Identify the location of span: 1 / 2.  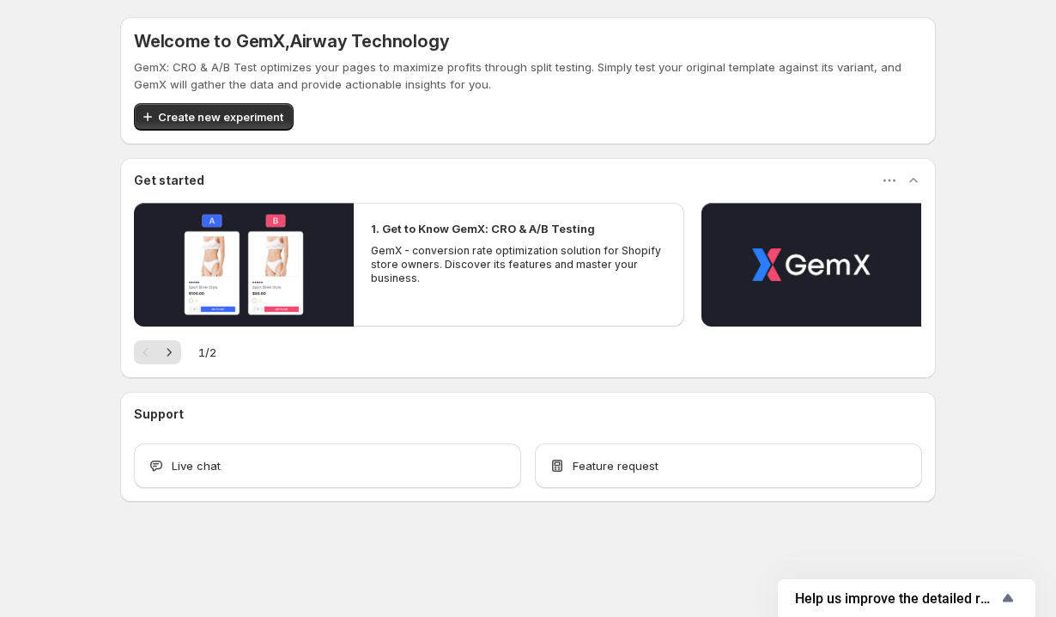
(207, 352).